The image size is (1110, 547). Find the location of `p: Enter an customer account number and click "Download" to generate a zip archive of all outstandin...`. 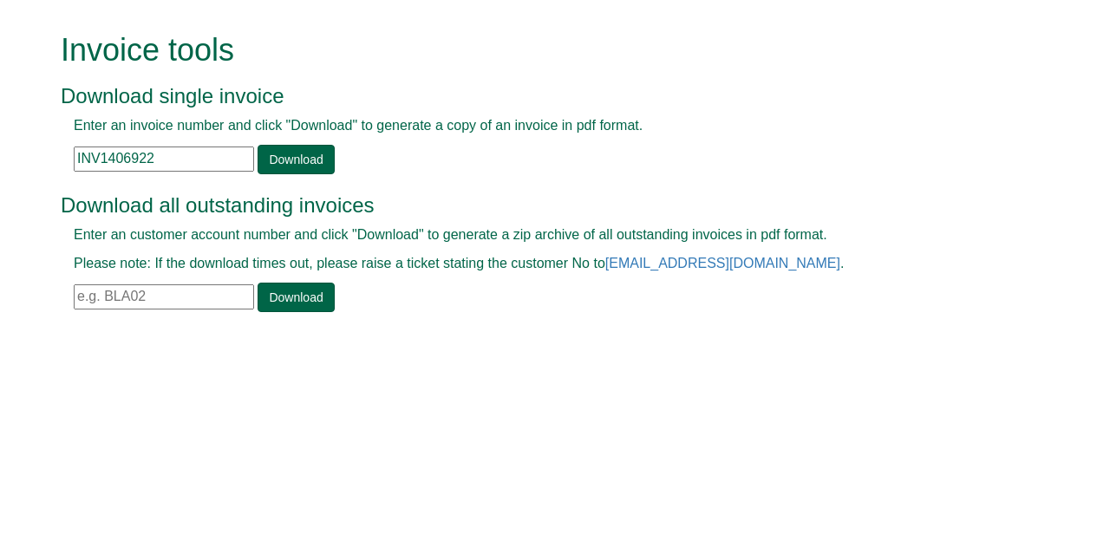

p: Enter an customer account number and click "Download" to generate a zip archive of all outstandin... is located at coordinates (535, 235).